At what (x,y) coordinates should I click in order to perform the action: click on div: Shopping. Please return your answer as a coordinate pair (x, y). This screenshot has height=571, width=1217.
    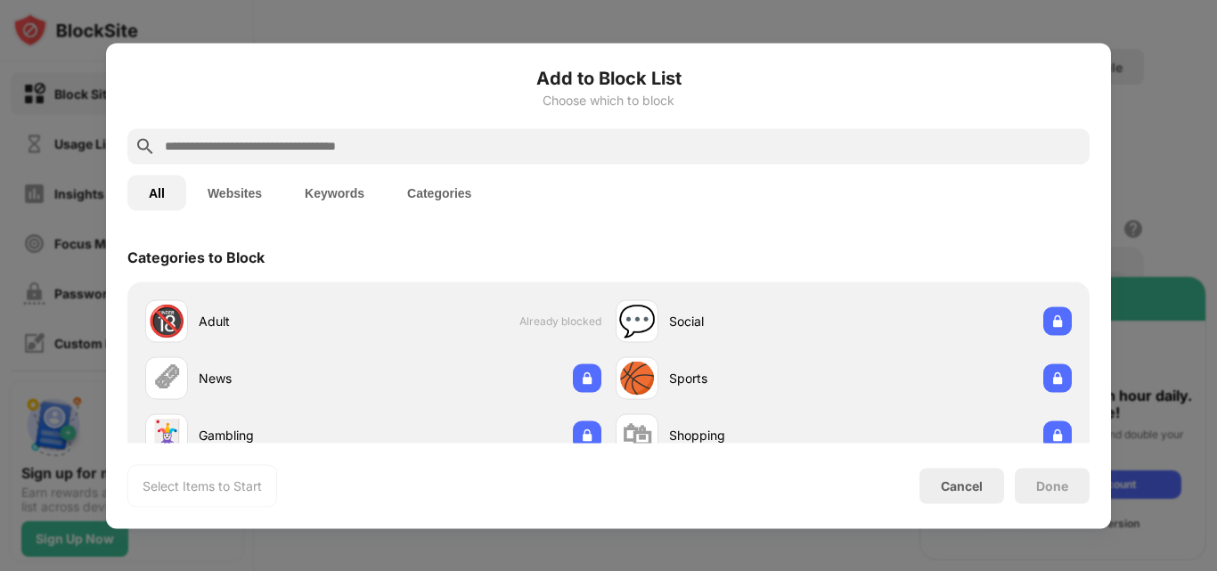
    Looking at the image, I should click on (757, 435).